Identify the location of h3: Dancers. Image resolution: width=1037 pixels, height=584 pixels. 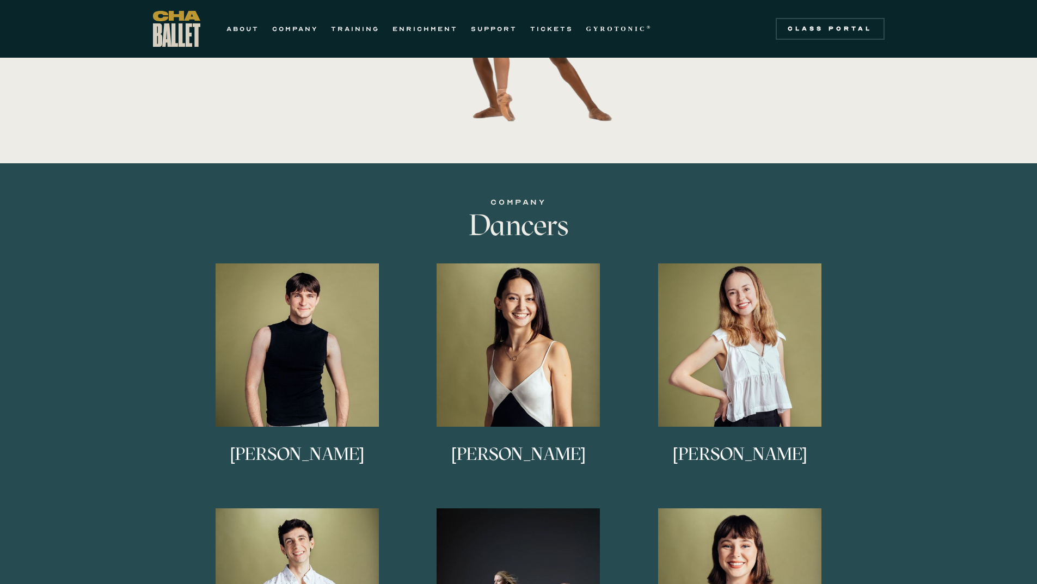
(519, 225).